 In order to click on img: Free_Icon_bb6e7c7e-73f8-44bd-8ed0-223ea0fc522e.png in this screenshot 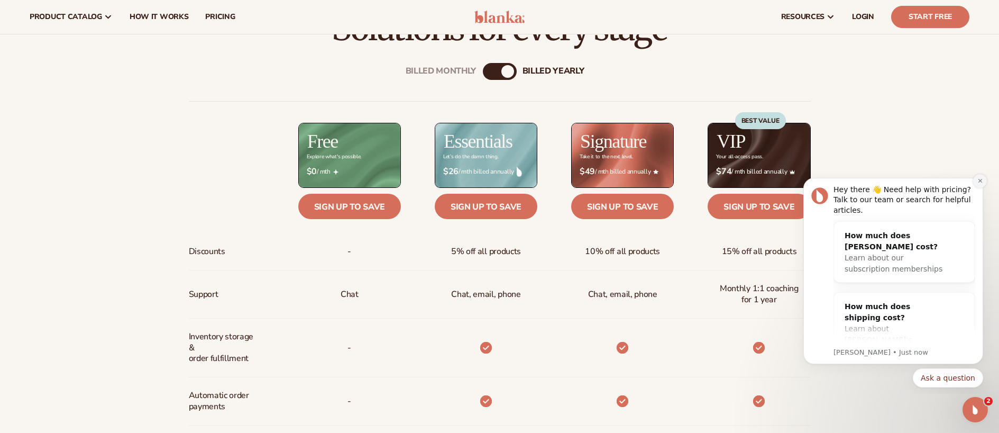, I will do `click(336, 172)`.